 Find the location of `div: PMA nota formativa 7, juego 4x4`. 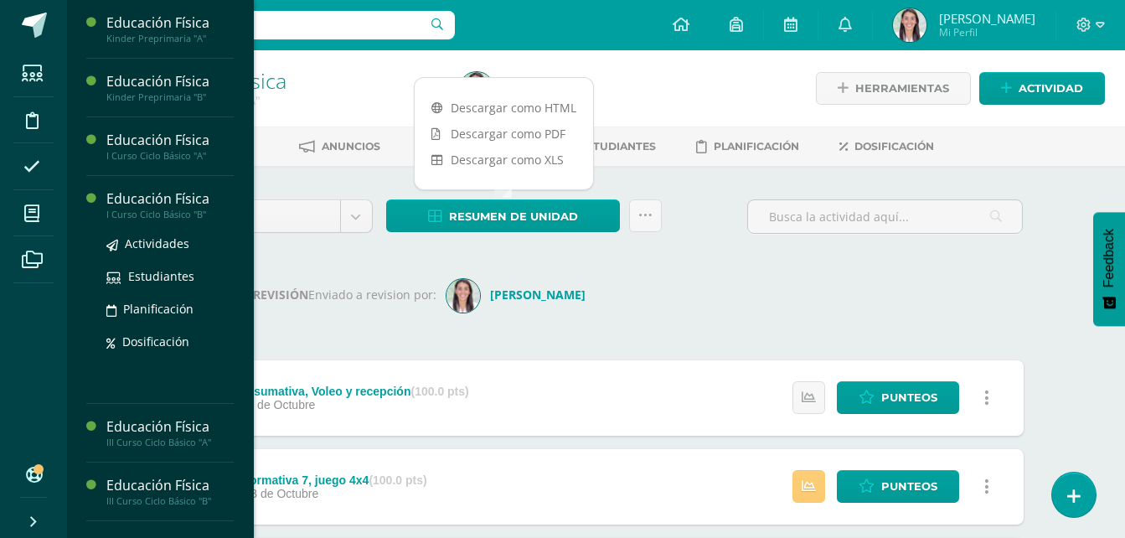

div: PMA nota formativa 7, juego 4x4 is located at coordinates (307, 480).